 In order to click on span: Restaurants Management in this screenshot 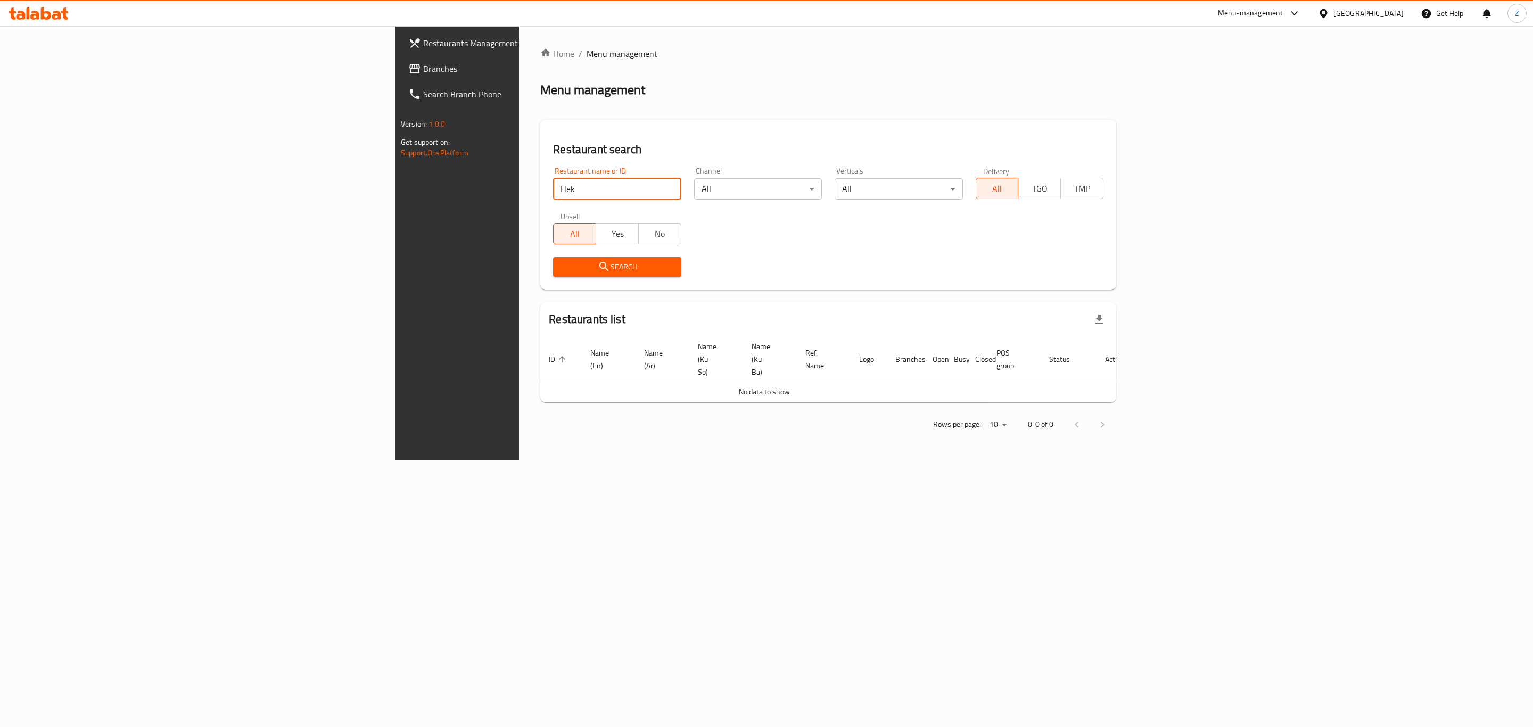, I will do `click(533, 43)`.